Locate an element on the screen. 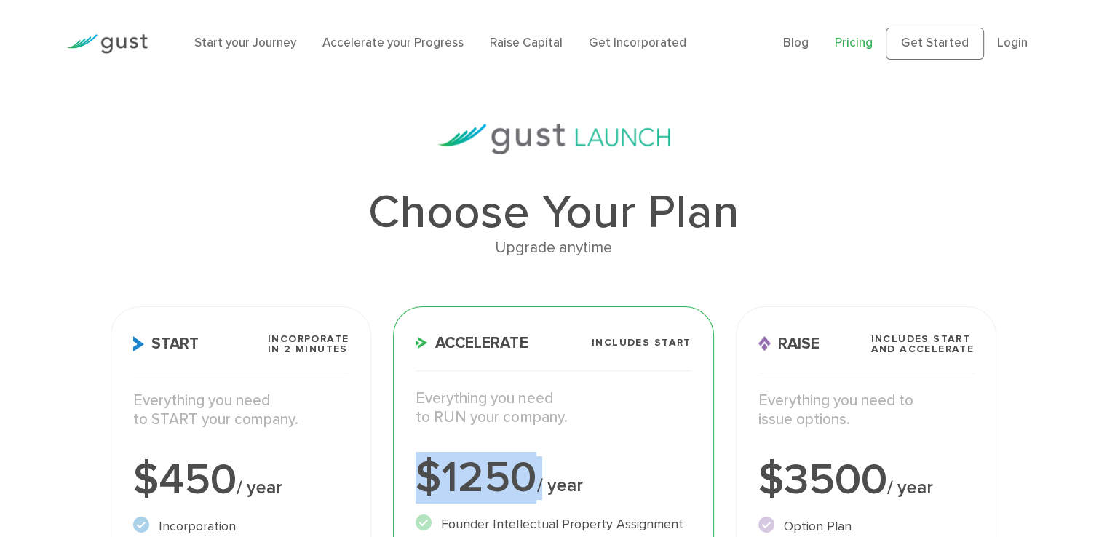 Image resolution: width=1107 pixels, height=537 pixels. a: Get Incorporated is located at coordinates (637, 43).